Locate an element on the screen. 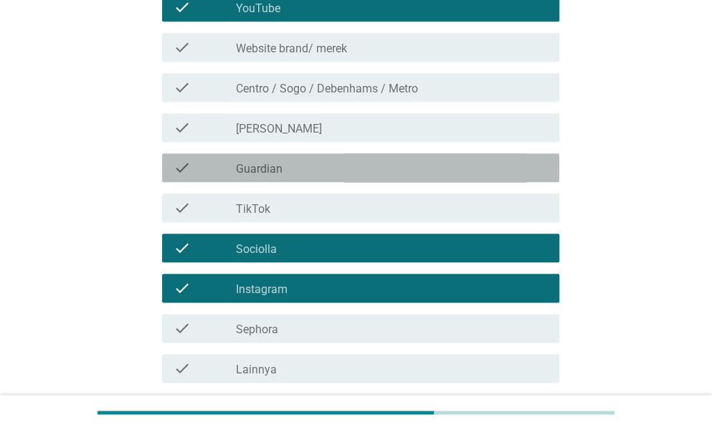 This screenshot has height=430, width=712. label: Sephora is located at coordinates (257, 330).